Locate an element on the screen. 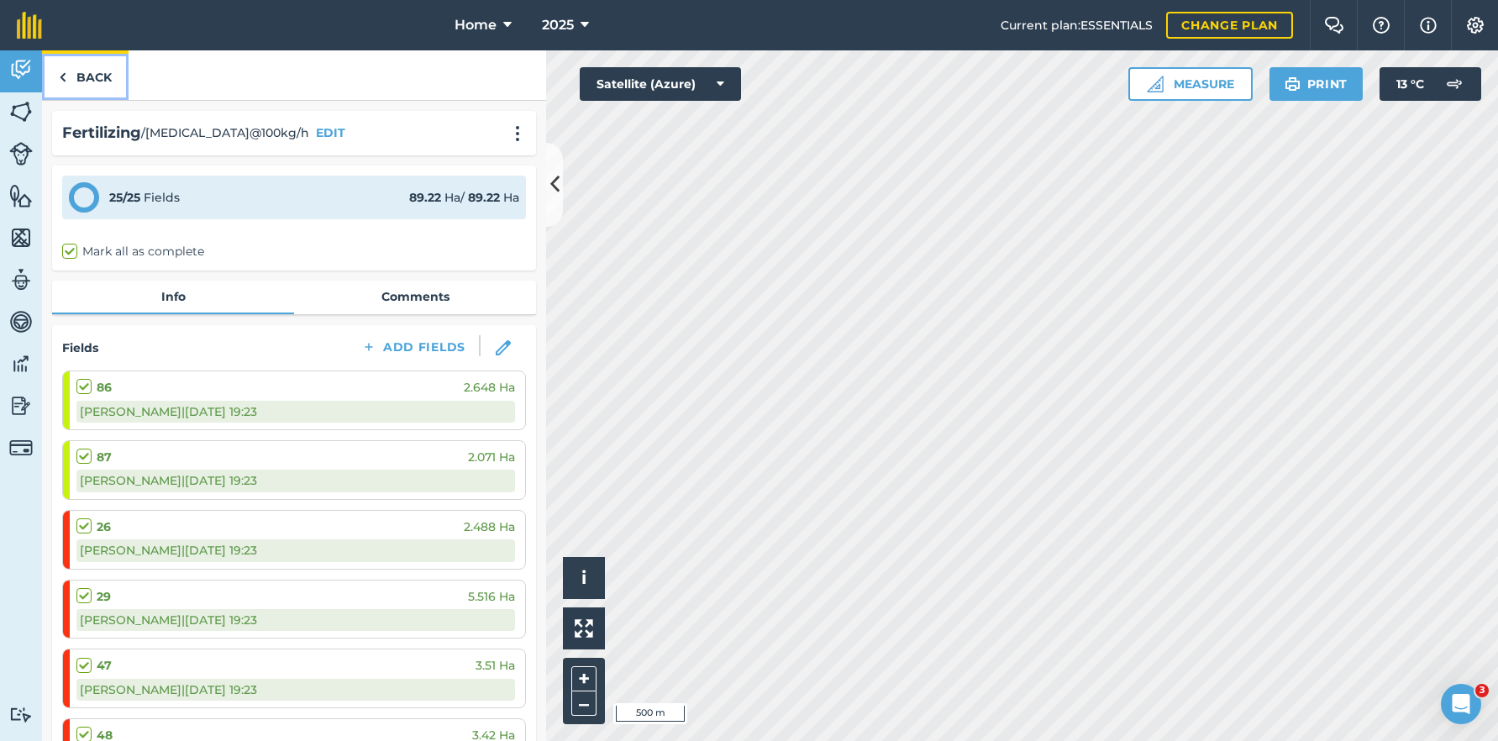 This screenshot has height=741, width=1498. span: i is located at coordinates (584, 577).